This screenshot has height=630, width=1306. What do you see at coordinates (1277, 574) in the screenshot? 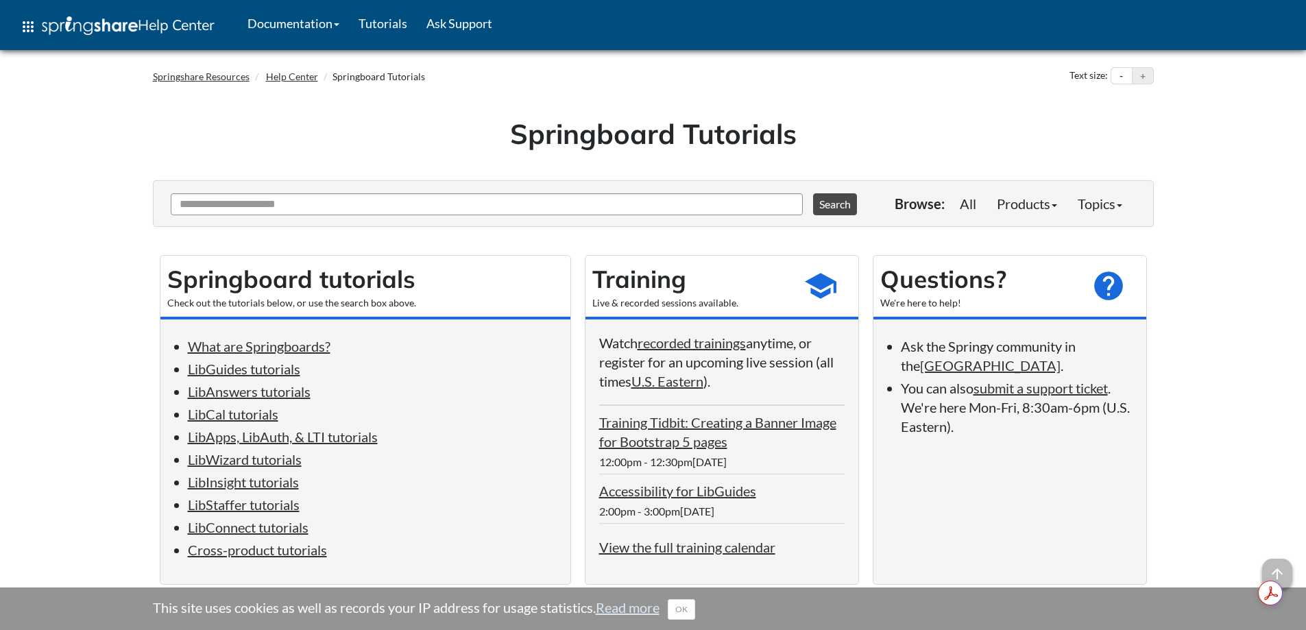
I see `span: arrow_upward` at bounding box center [1277, 574].